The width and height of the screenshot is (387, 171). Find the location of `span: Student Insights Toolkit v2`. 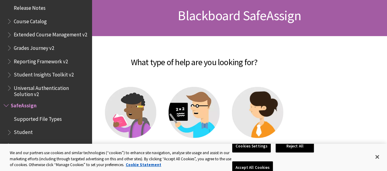

span: Student Insights Toolkit v2 is located at coordinates (44, 74).